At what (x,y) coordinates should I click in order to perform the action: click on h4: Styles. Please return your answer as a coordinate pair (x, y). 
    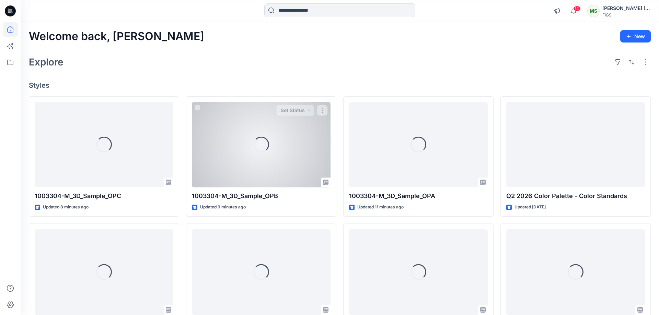
    Looking at the image, I should click on (340, 85).